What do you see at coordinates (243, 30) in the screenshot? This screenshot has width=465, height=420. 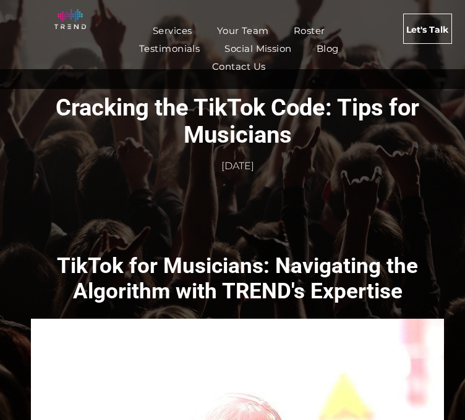 I see `a: Your Team` at bounding box center [243, 30].